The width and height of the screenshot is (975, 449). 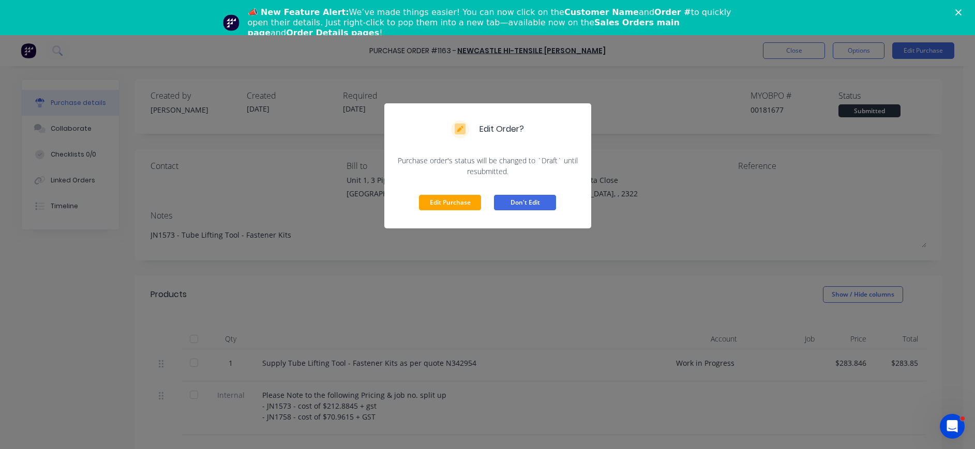 What do you see at coordinates (298, 12) in the screenshot?
I see `b: 📣 New Feature Alert:` at bounding box center [298, 12].